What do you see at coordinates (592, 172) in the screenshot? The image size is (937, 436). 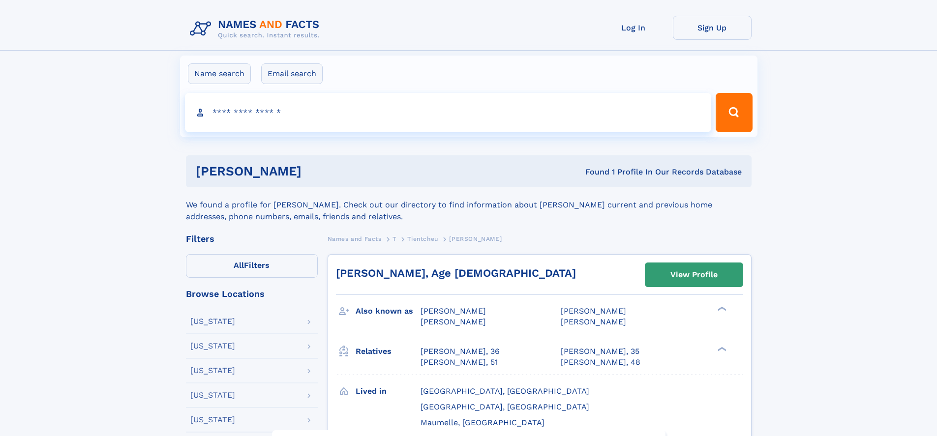 I see `div: Found 1 Profile In Our Records Database` at bounding box center [592, 172].